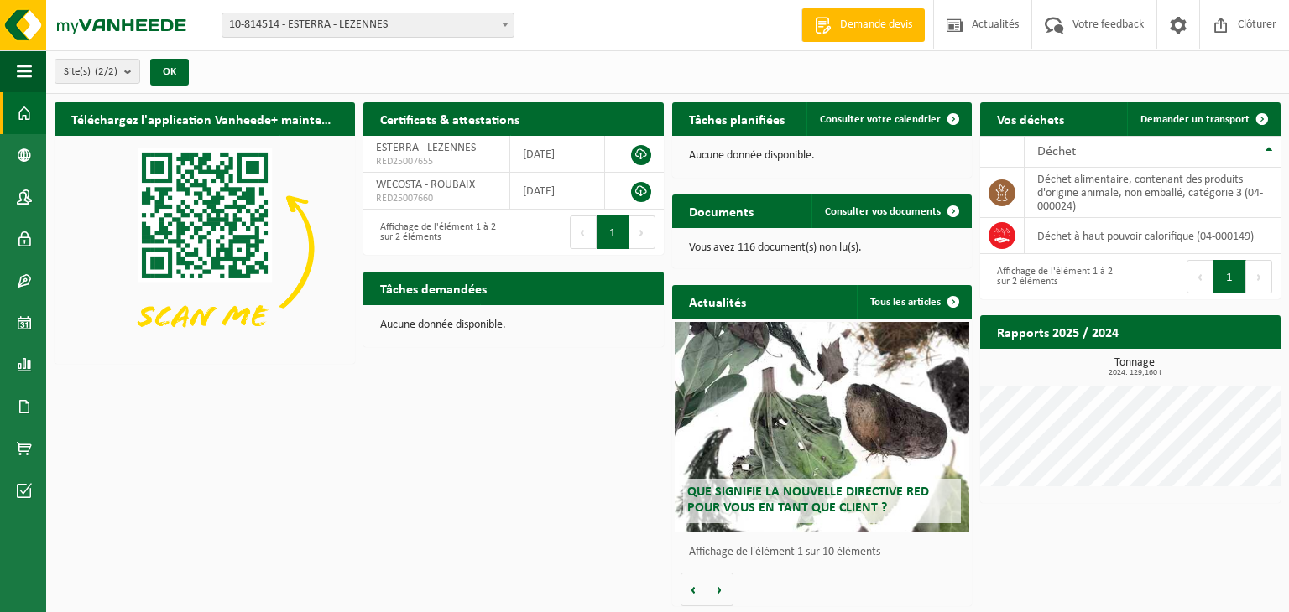  I want to click on span: Consulter votre calendrier, so click(880, 119).